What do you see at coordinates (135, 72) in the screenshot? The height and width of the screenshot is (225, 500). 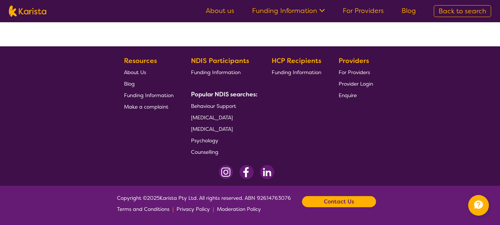 I see `span: About Us` at bounding box center [135, 72].